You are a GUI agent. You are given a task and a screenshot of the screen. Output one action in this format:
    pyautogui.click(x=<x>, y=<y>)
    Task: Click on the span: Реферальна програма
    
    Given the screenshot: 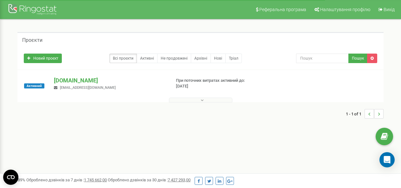 What is the action you would take?
    pyautogui.click(x=282, y=10)
    